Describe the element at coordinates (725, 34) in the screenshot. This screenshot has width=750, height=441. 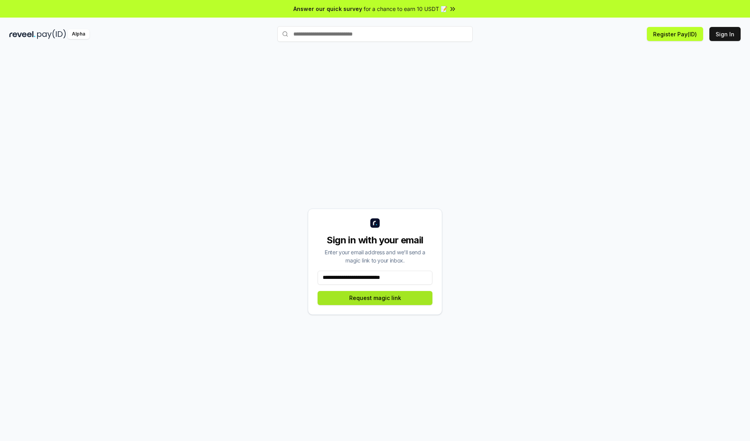
I see `button: Sign In` at that location.